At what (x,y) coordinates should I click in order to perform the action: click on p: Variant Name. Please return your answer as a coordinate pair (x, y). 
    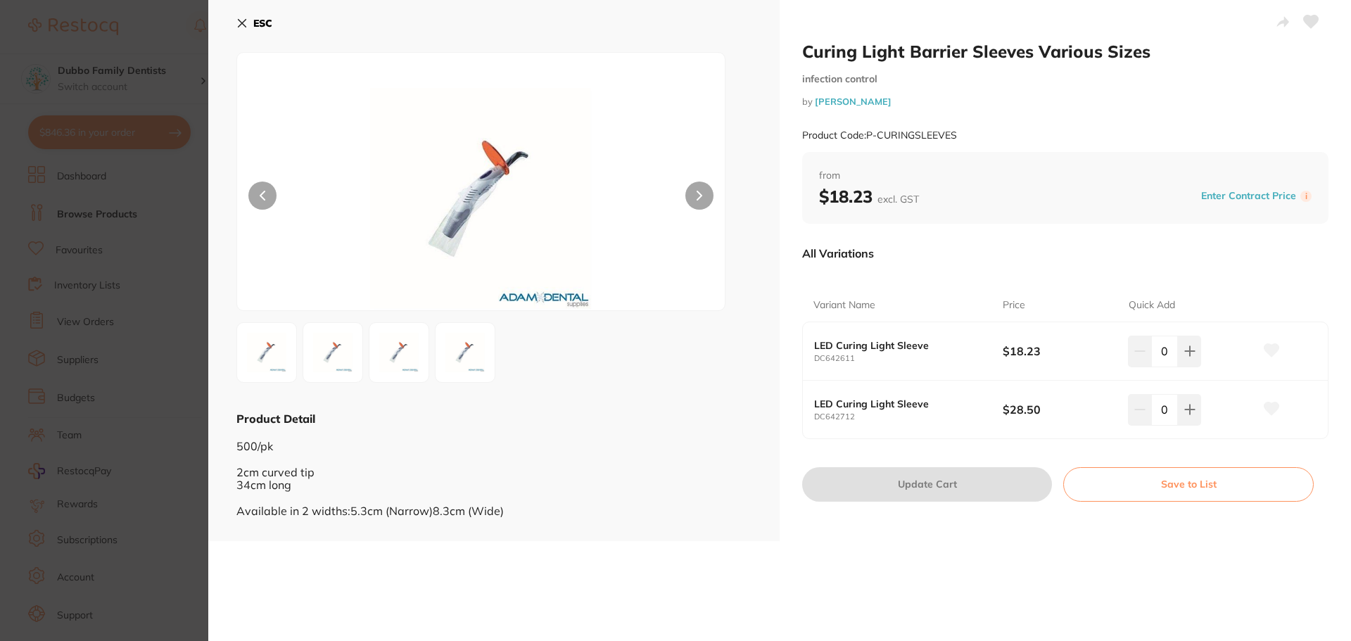
    Looking at the image, I should click on (844, 305).